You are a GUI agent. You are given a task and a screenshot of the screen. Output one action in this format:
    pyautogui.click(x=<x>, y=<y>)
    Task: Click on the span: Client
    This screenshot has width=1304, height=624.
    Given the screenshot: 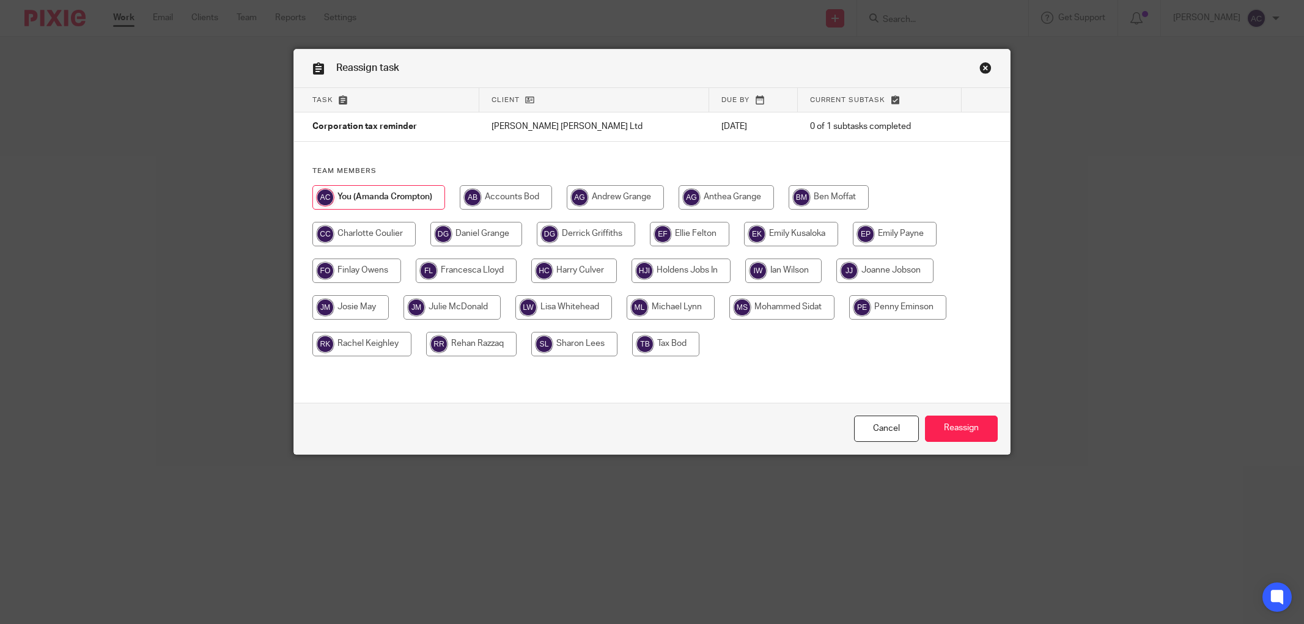 What is the action you would take?
    pyautogui.click(x=506, y=100)
    